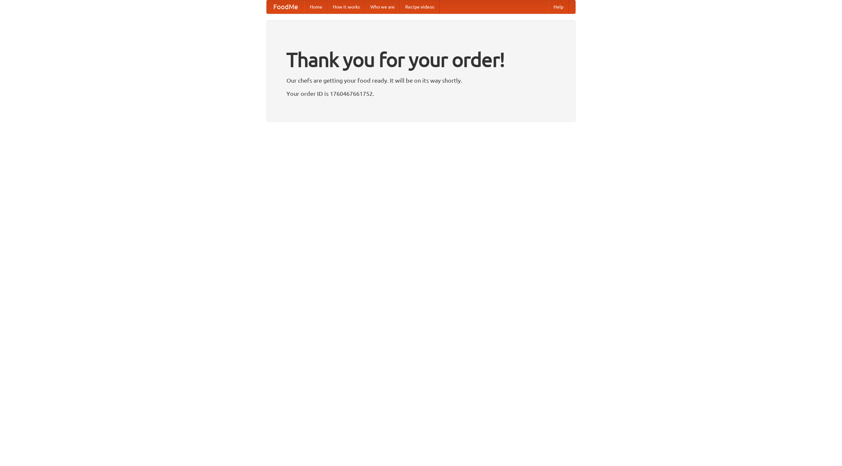  Describe the element at coordinates (383, 7) in the screenshot. I see `a: Who we are` at that location.